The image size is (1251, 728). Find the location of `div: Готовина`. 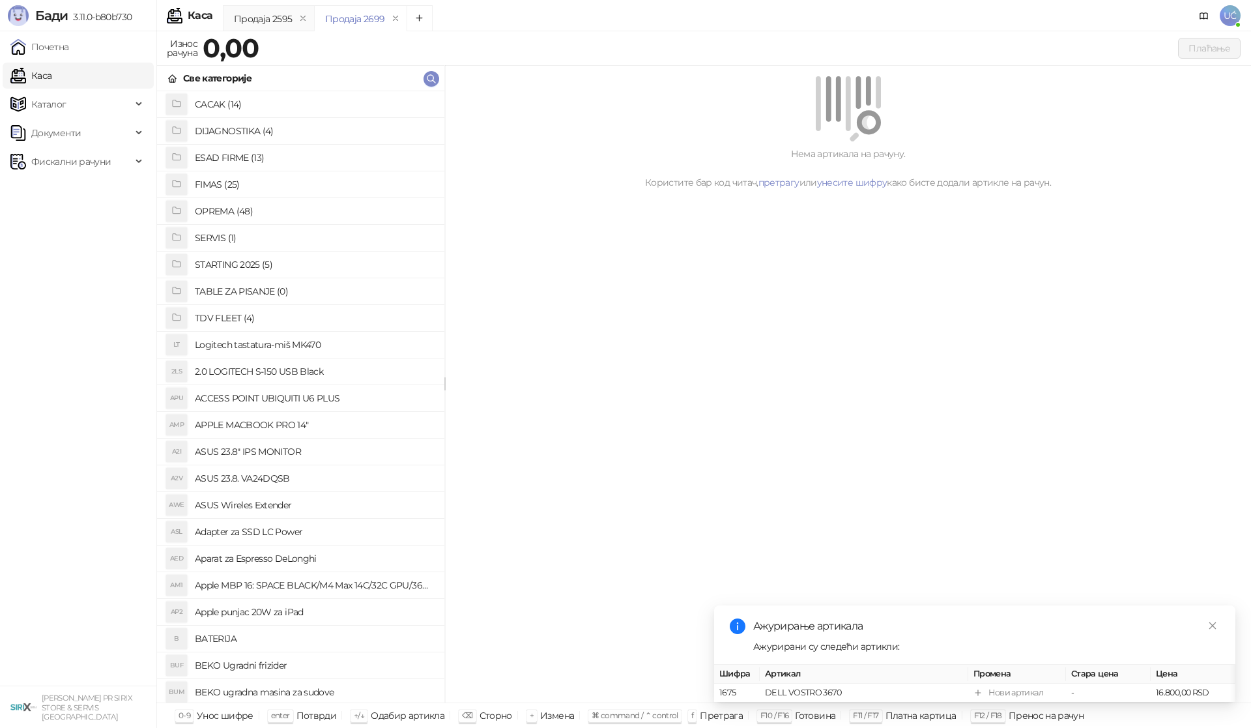

div: Готовина is located at coordinates (815, 715).